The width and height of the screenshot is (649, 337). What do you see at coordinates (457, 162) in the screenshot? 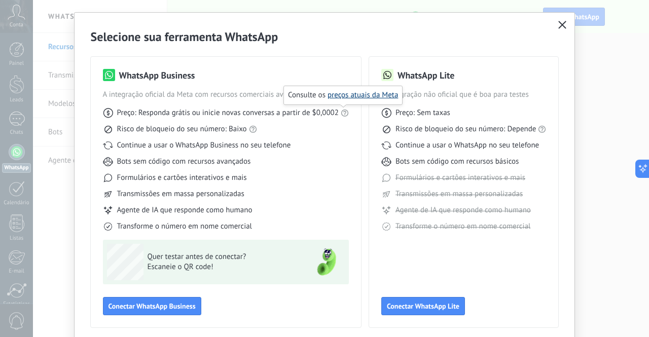
I see `span: Bots sem código com recursos básicos` at bounding box center [457, 162].